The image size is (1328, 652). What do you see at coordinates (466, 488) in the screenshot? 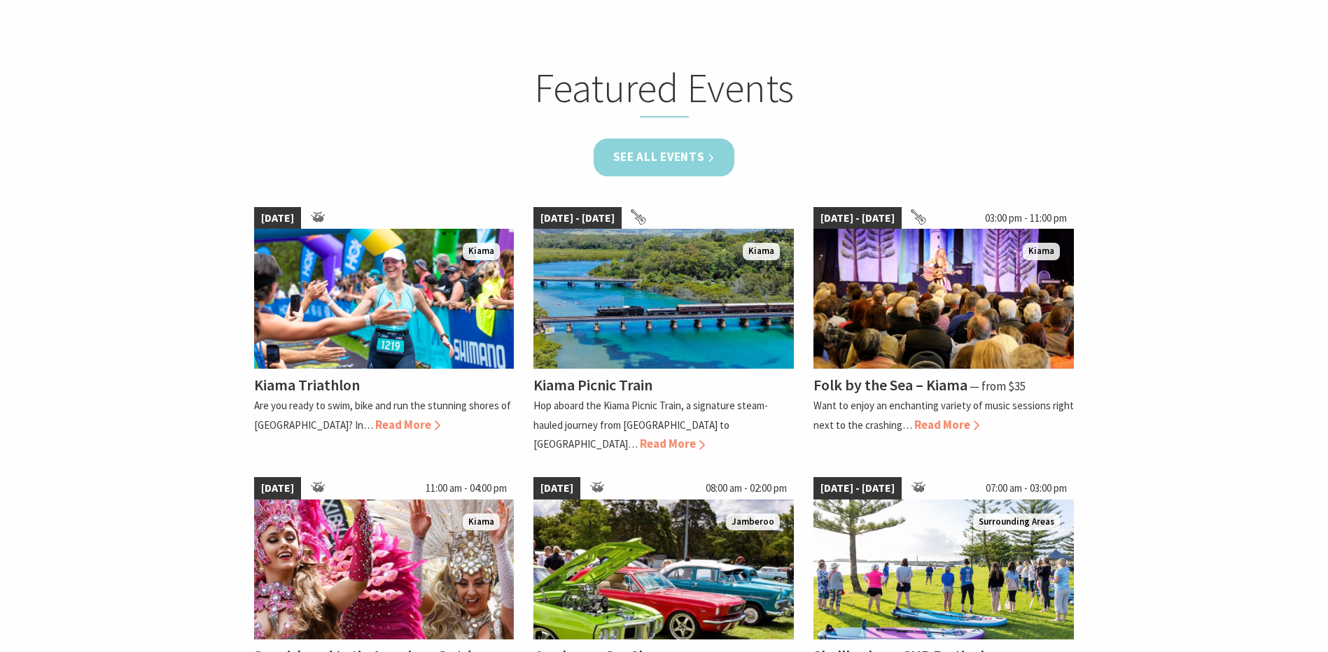
I see `span: 11:00 am - 04:00 pm` at bounding box center [466, 488].